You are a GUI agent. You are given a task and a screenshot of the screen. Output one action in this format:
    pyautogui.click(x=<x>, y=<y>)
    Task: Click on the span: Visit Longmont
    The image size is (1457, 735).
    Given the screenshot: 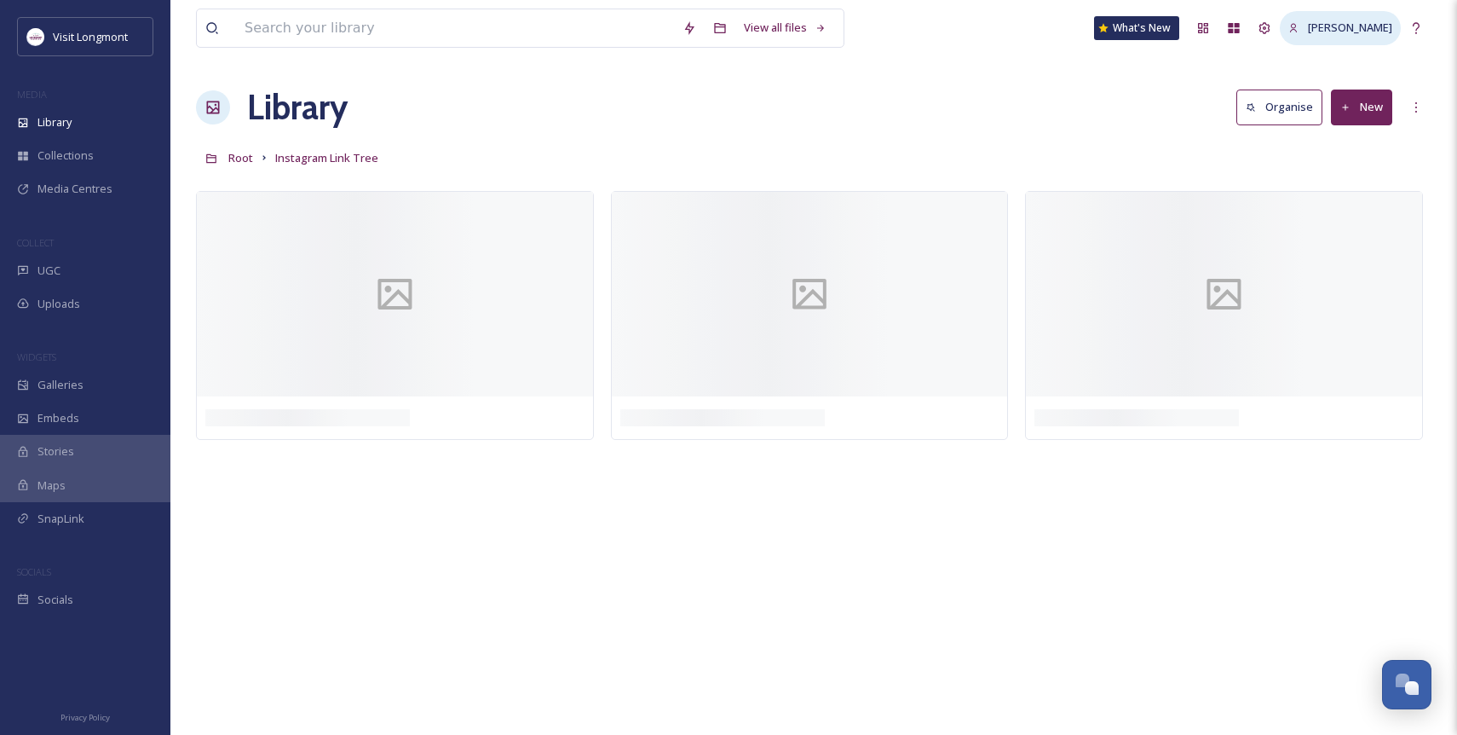 What is the action you would take?
    pyautogui.click(x=90, y=37)
    